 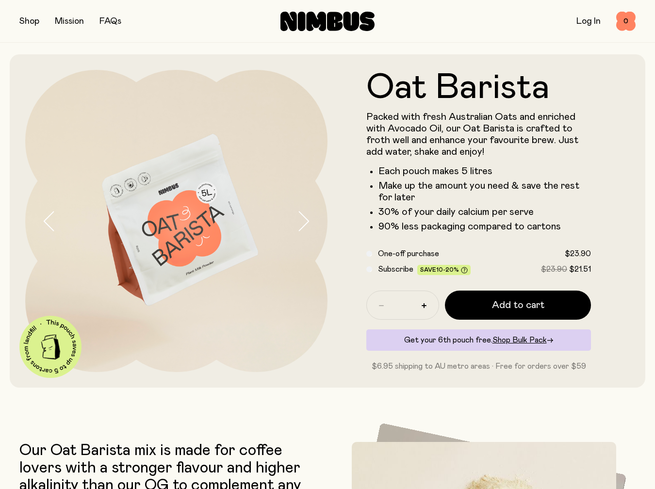 I want to click on a: Mission, so click(x=69, y=21).